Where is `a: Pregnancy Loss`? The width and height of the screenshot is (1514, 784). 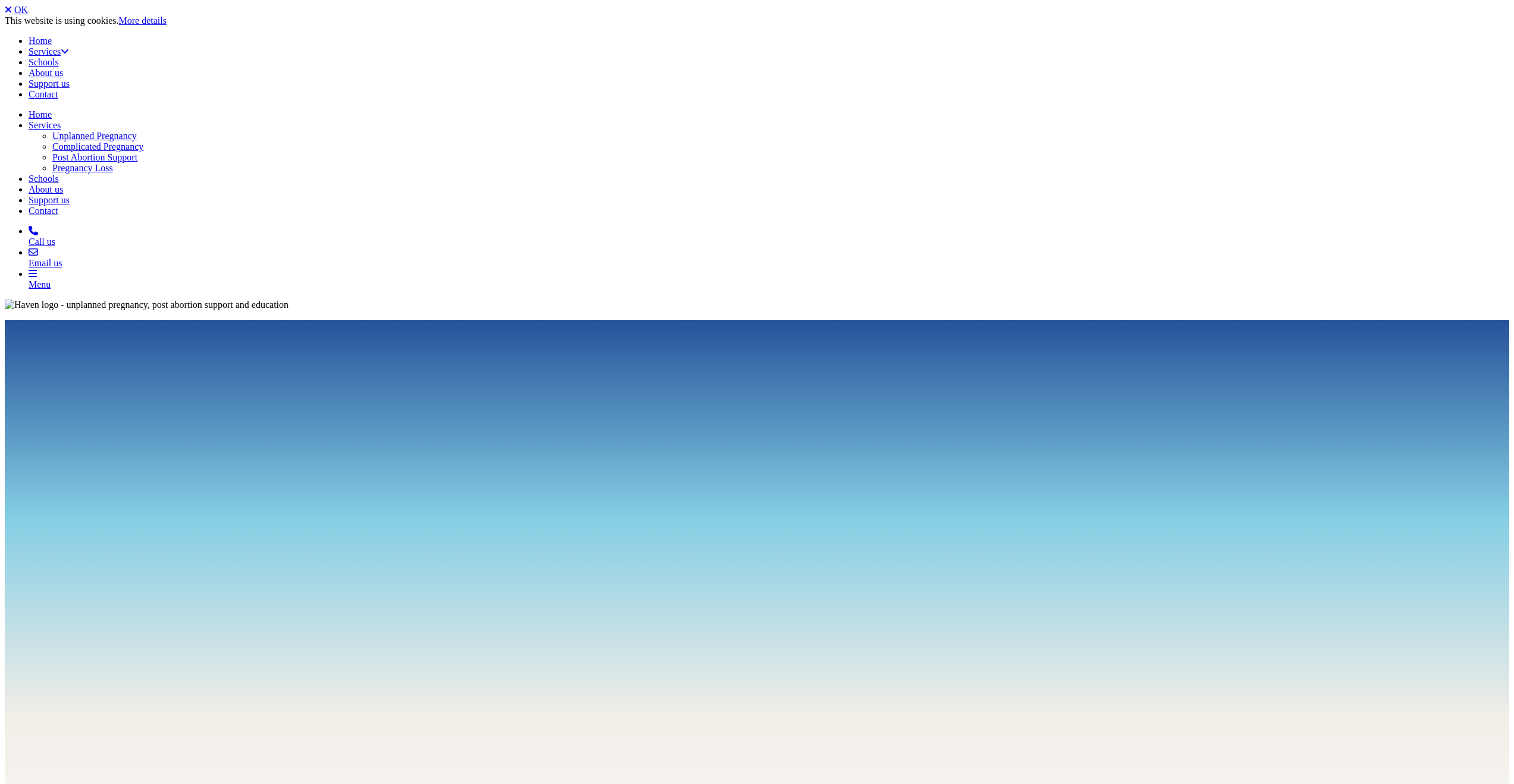 a: Pregnancy Loss is located at coordinates (83, 168).